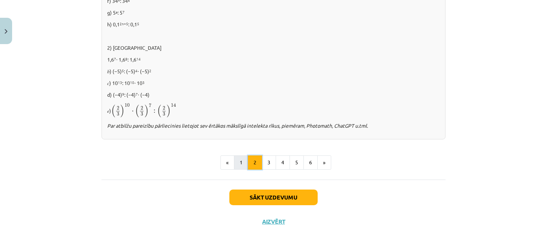  Describe the element at coordinates (273, 59) in the screenshot. I see `p: 1,6 ⋅ 1,6 : 1,6` at that location.